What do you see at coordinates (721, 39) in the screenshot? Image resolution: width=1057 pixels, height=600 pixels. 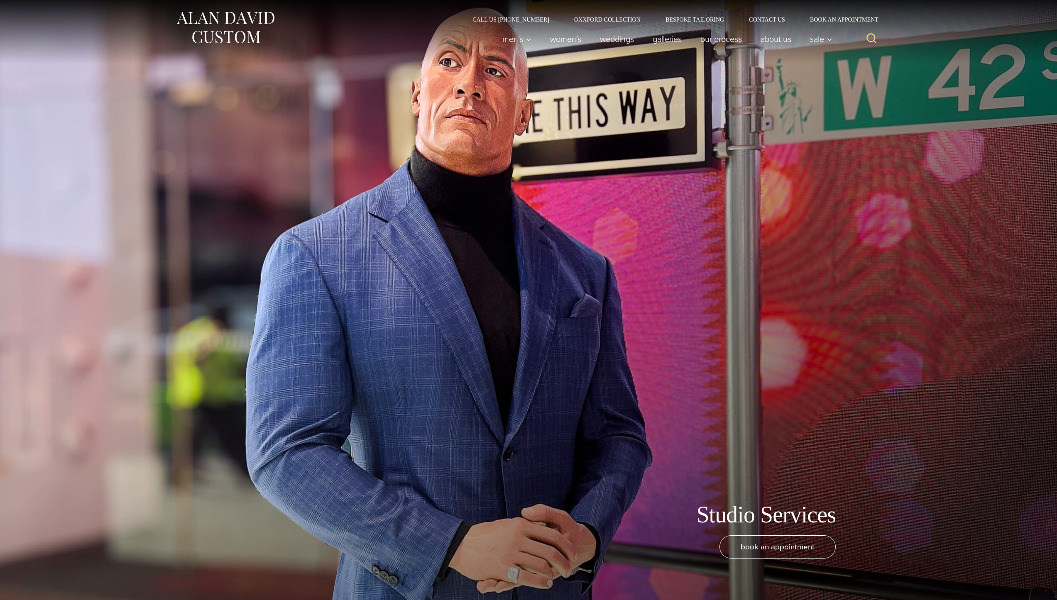 I see `a: Our Process` at bounding box center [721, 39].